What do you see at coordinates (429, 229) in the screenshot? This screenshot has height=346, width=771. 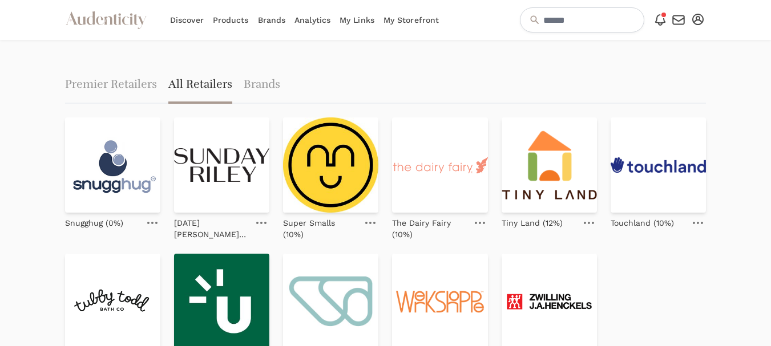 I see `p: The Dairy Fairy (10%)` at bounding box center [429, 229].